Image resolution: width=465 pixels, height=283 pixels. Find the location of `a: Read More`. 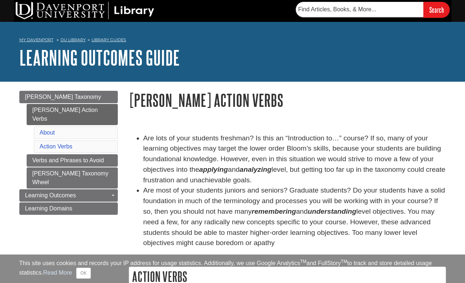

a: Read More is located at coordinates (57, 272).